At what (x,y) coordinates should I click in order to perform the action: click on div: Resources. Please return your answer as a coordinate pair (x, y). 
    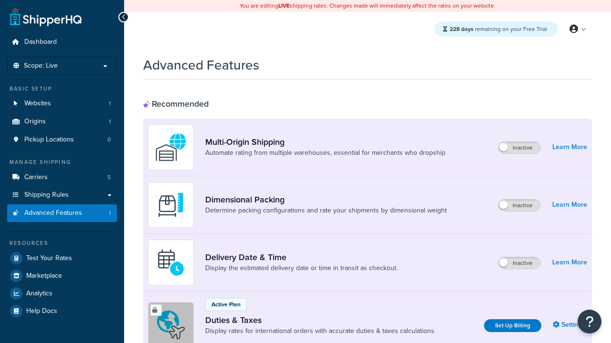
    Looking at the image, I should click on (62, 243).